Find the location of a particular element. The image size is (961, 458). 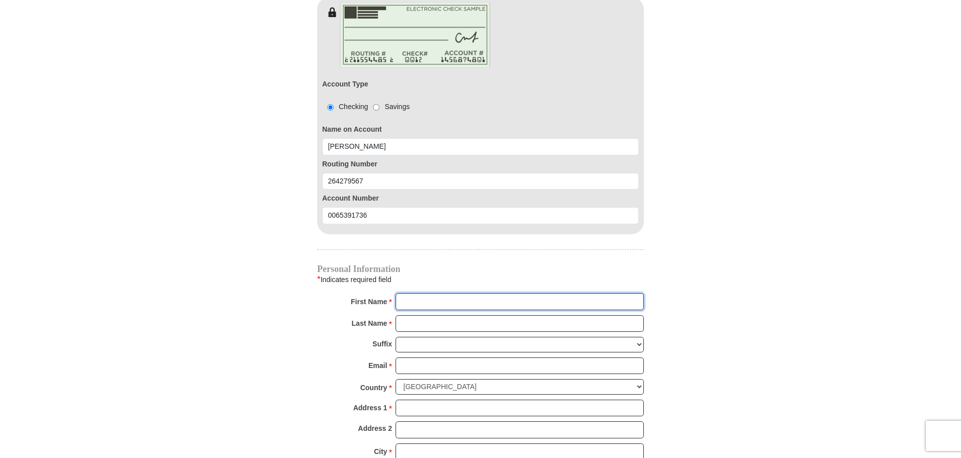

div: Indicates required field is located at coordinates (480, 279).